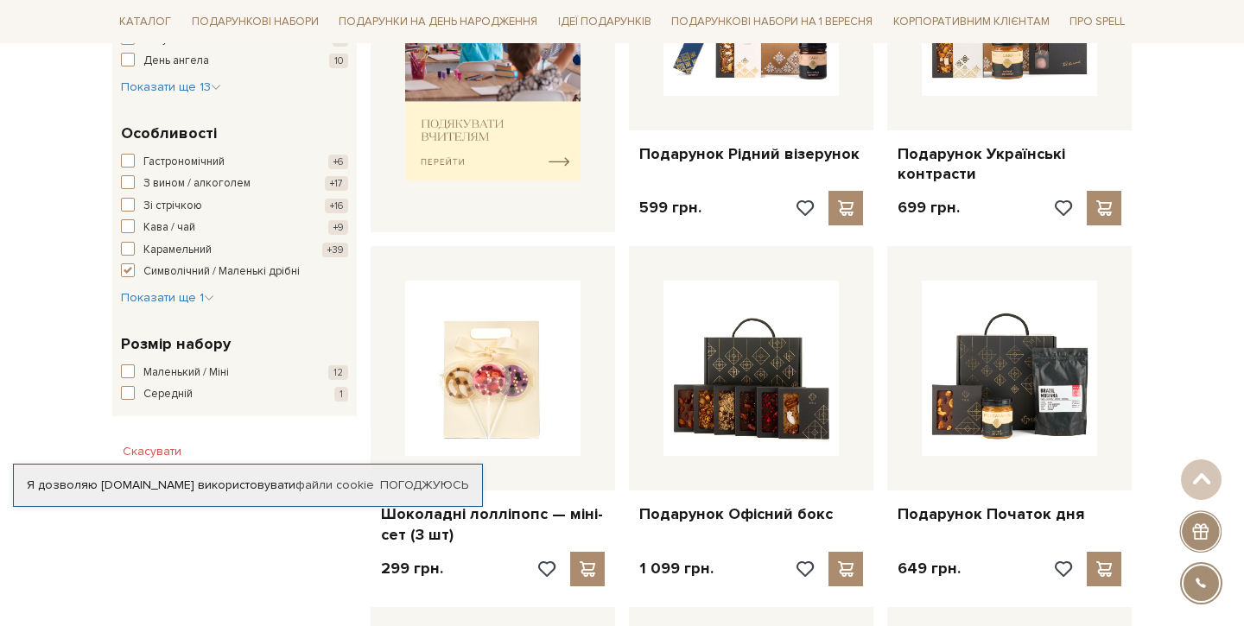  Describe the element at coordinates (338, 162) in the screenshot. I see `span: +6` at that location.